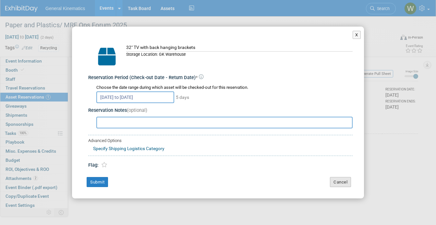  Describe the element at coordinates (182, 97) in the screenshot. I see `span: 5 days` at that location.